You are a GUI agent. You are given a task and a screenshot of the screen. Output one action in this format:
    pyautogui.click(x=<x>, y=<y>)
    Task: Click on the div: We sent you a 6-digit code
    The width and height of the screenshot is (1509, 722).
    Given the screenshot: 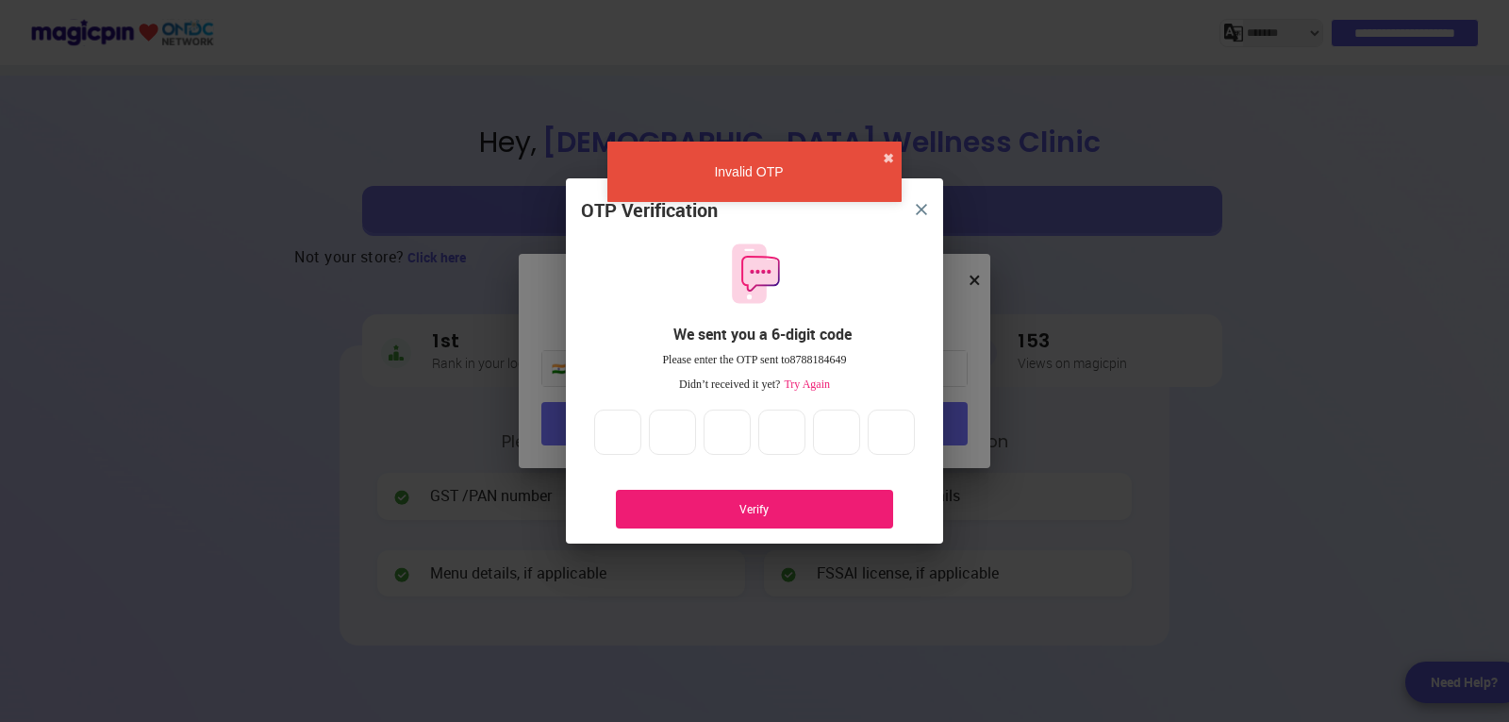 What is the action you would take?
    pyautogui.click(x=762, y=334)
    